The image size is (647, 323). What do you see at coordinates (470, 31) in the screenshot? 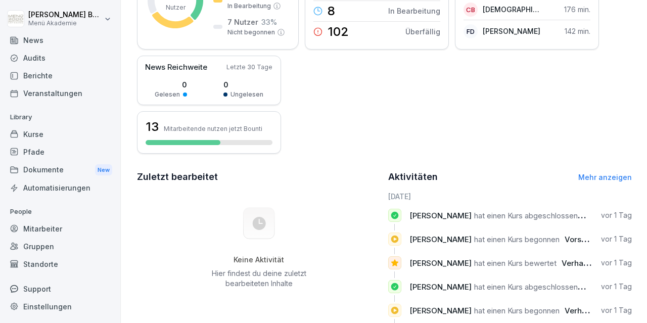
I see `div: FD` at bounding box center [470, 31].